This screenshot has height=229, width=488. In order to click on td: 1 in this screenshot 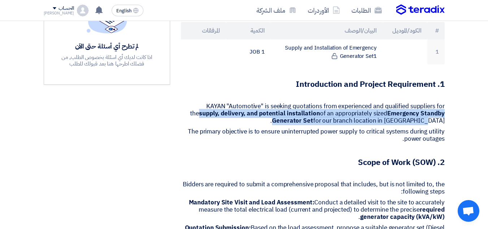, I will do `click(436, 52)`.